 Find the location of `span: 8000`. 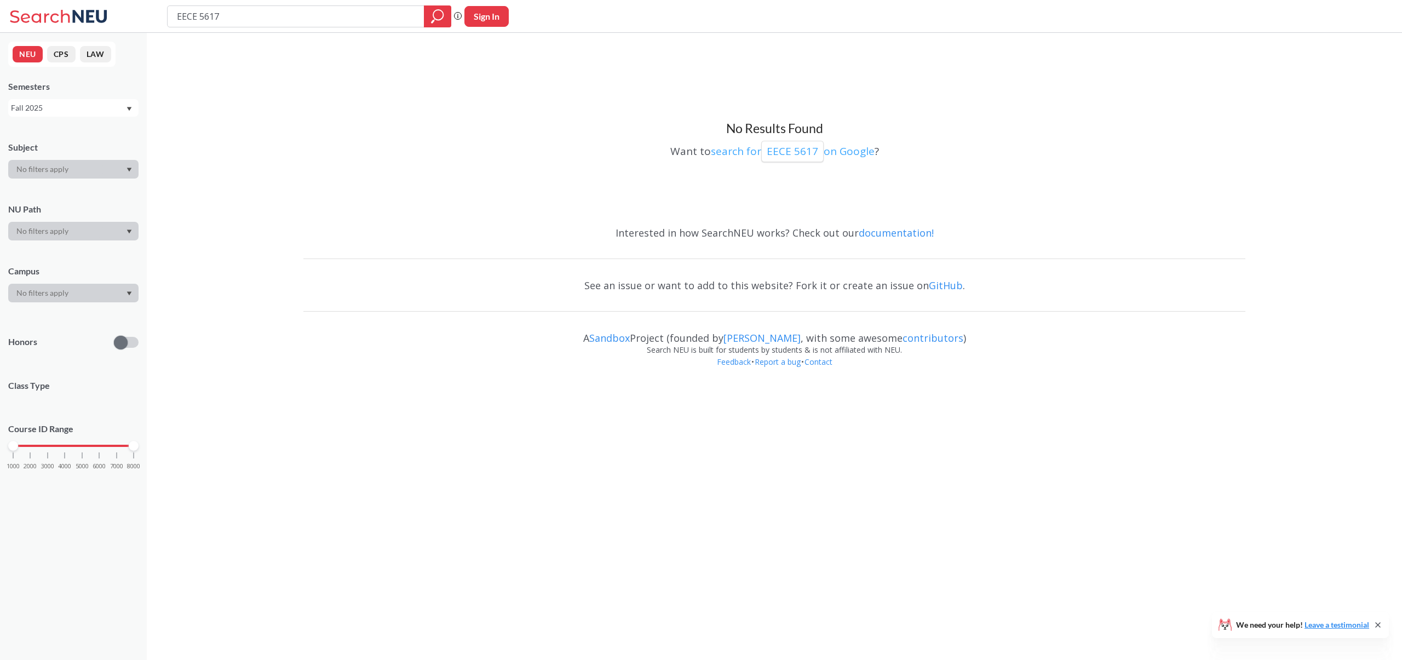

span: 8000 is located at coordinates (134, 466).